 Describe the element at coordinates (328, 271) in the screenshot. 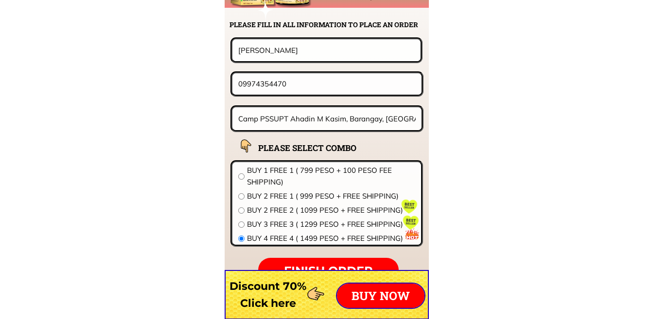

I see `span: FINISH ORDER` at that location.